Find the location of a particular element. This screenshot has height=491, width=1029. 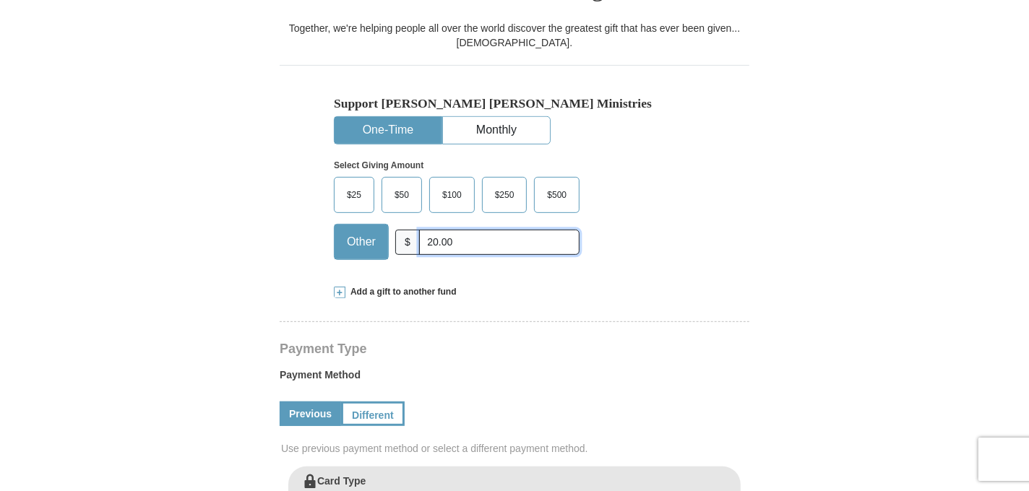

span: $50 is located at coordinates (402, 195).